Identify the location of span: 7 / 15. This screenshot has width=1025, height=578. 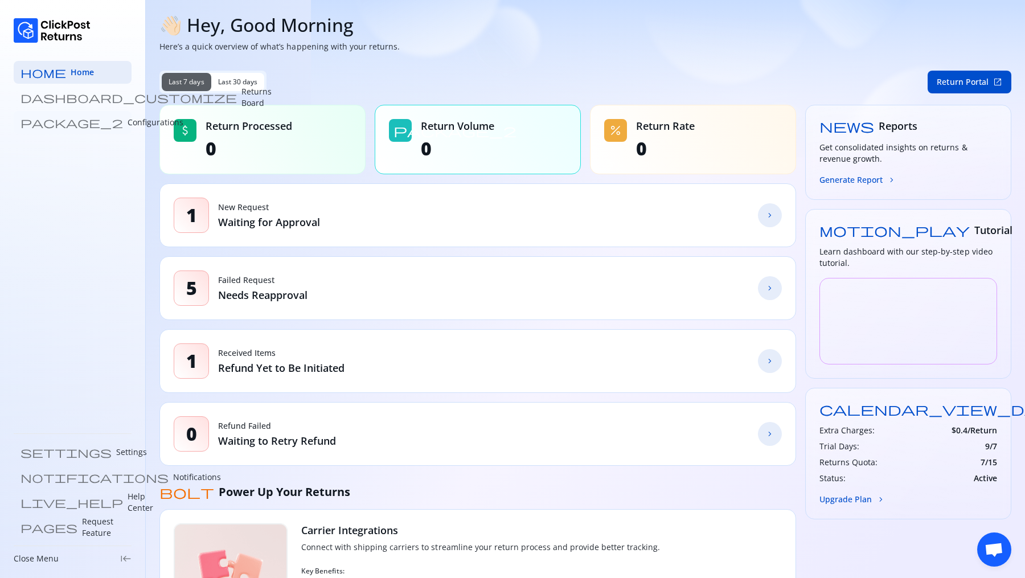
(989, 462).